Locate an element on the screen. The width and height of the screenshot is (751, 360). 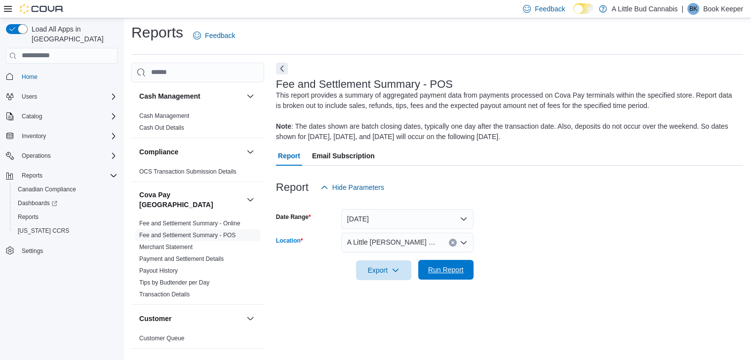
span: Export is located at coordinates (383, 270).